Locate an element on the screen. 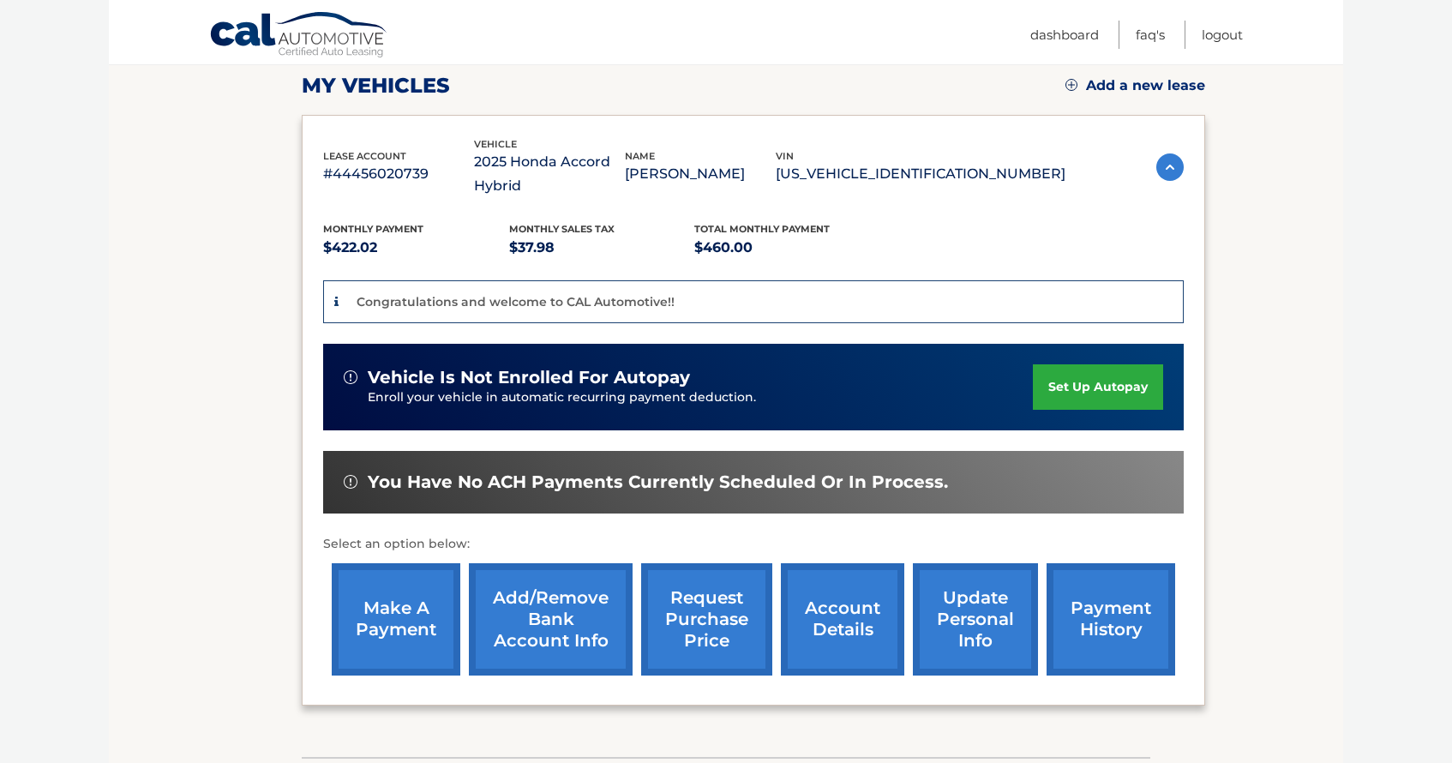  a: account details is located at coordinates (842, 619).